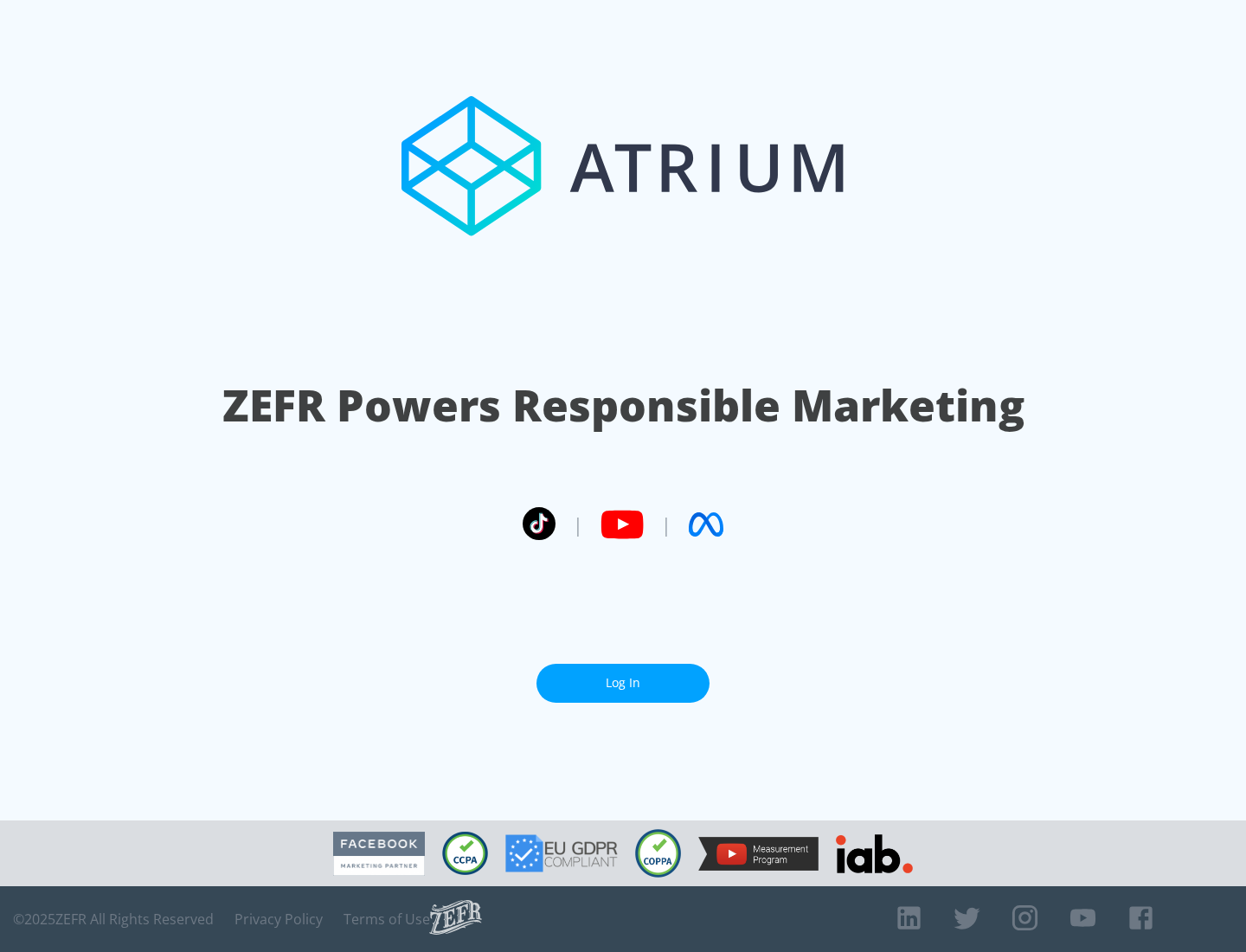 This screenshot has height=952, width=1246. What do you see at coordinates (623, 683) in the screenshot?
I see `a: Log In` at bounding box center [623, 683].